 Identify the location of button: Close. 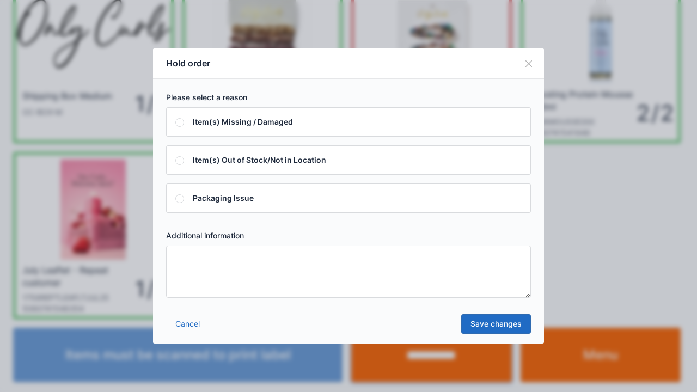
(529, 64).